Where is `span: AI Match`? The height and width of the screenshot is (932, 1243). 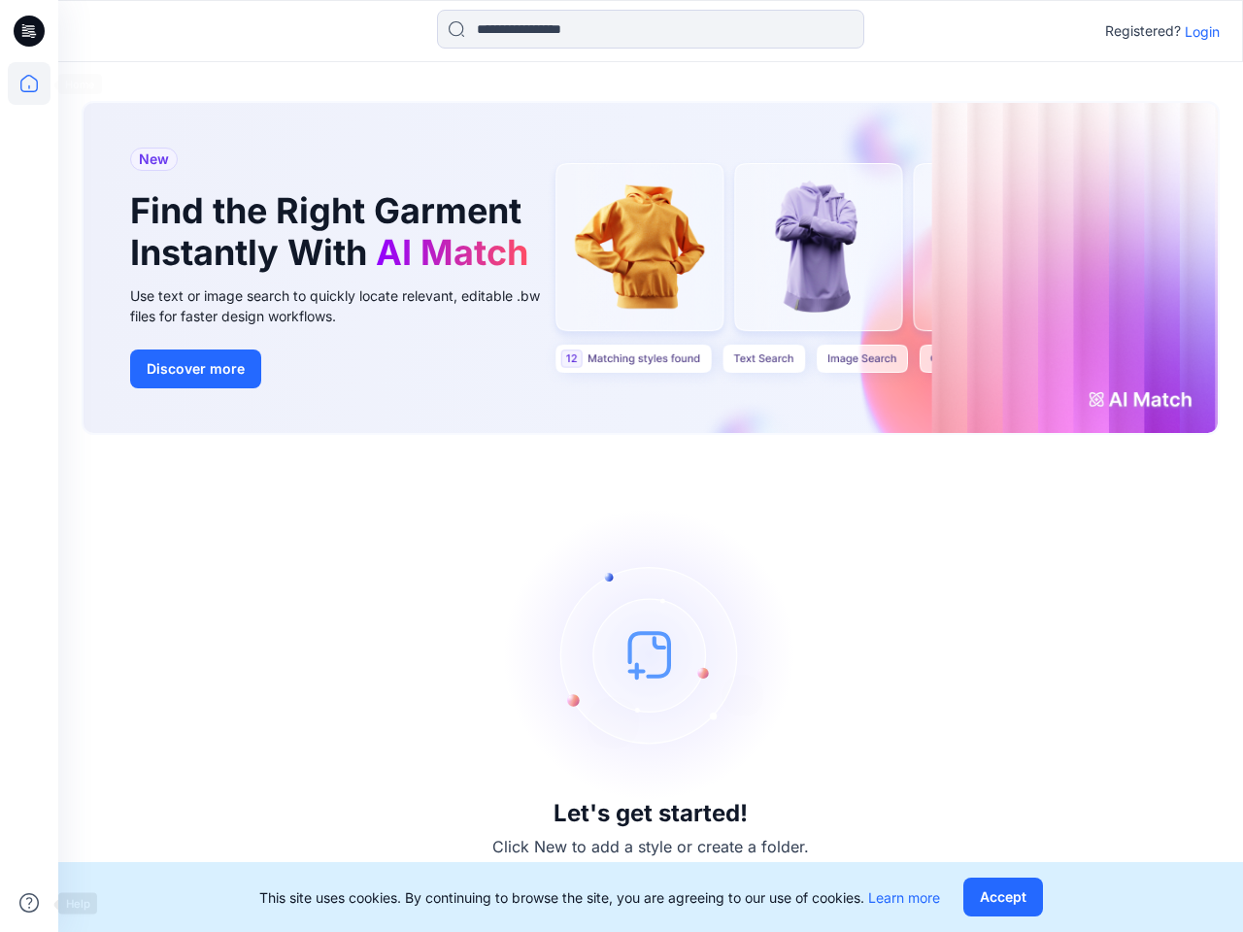
span: AI Match is located at coordinates (451, 252).